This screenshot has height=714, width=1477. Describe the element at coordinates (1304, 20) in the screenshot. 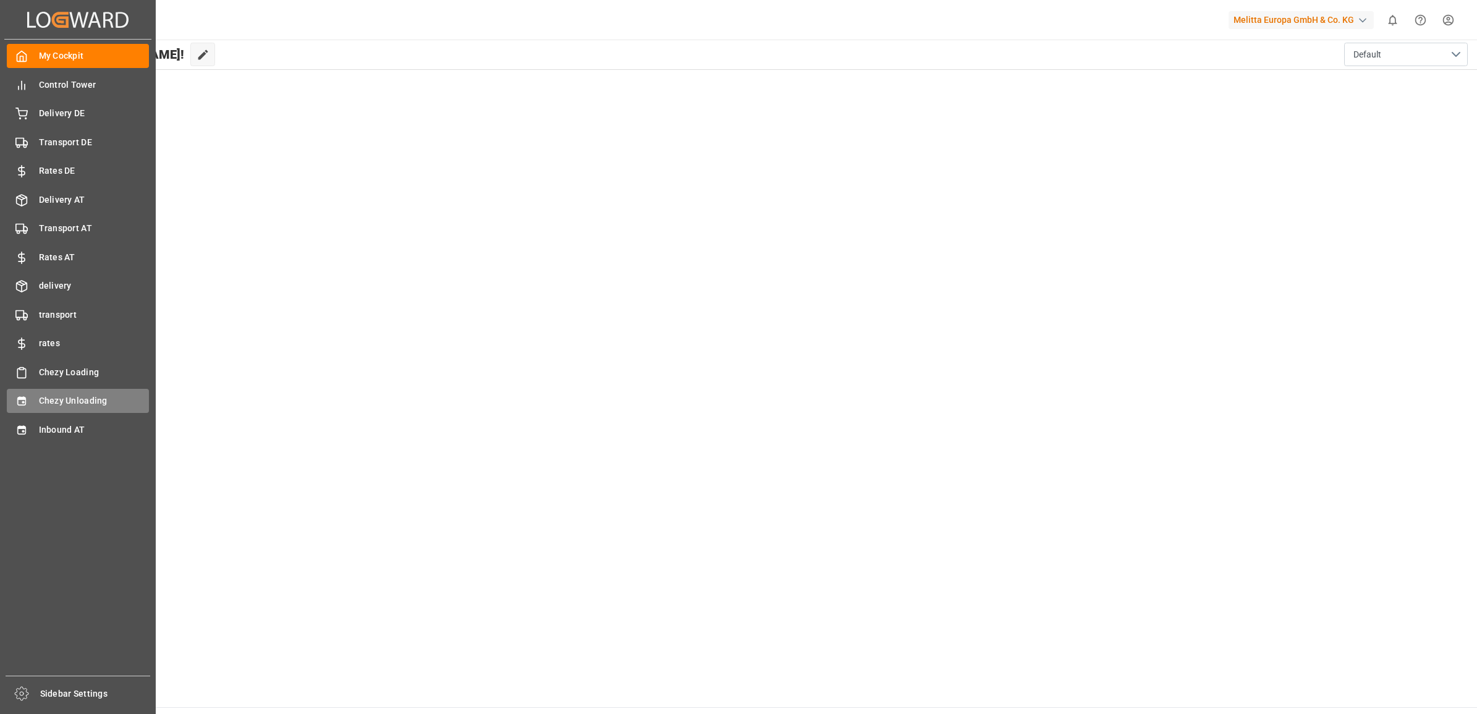

I see `button: Melitta Europa GmbH & Co. KG` at that location.